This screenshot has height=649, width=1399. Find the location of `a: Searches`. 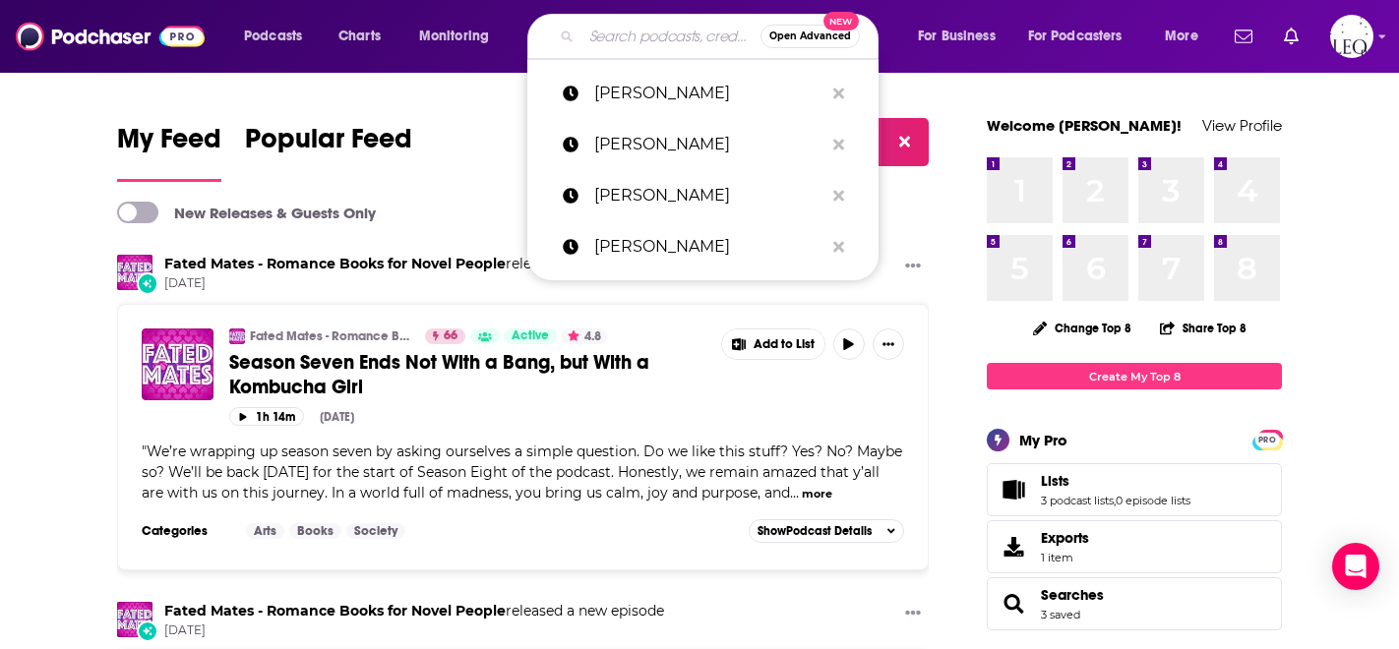

a: Searches is located at coordinates (1013, 604).